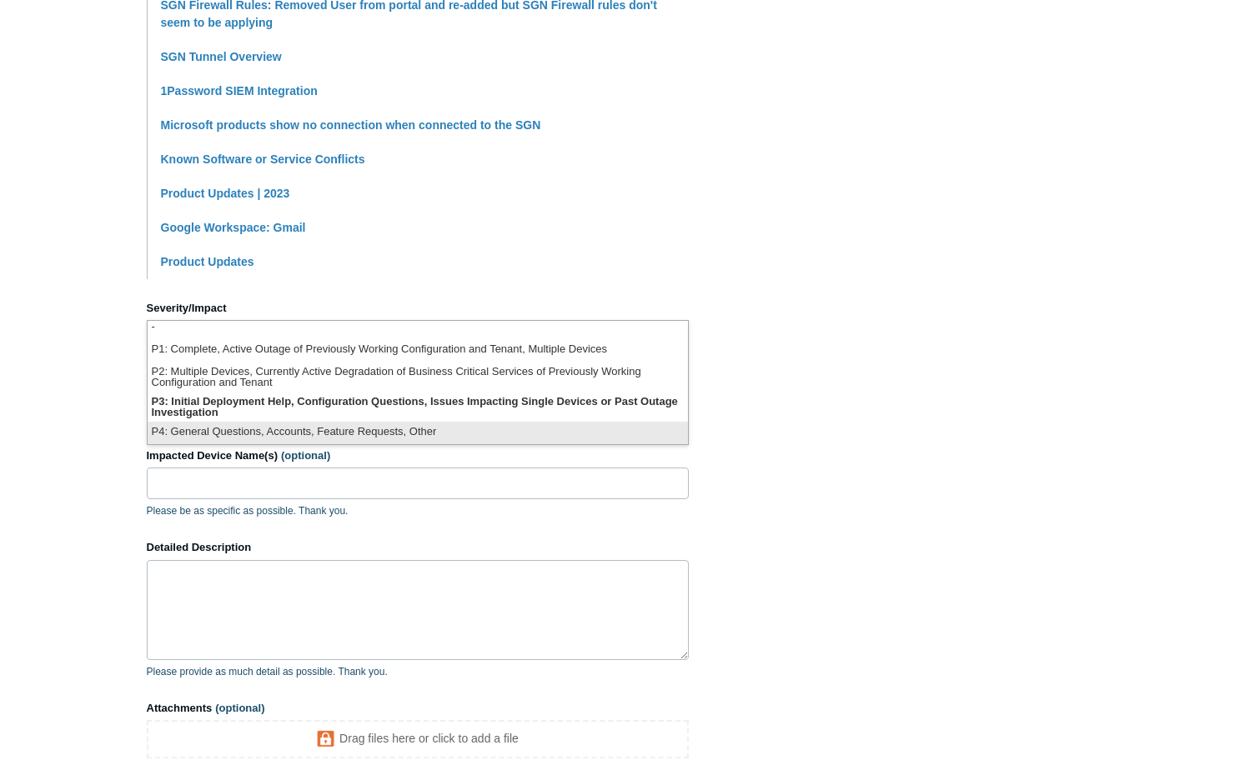 This screenshot has width=1260, height=770. What do you see at coordinates (418, 709) in the screenshot?
I see `label: Attachments` at bounding box center [418, 709].